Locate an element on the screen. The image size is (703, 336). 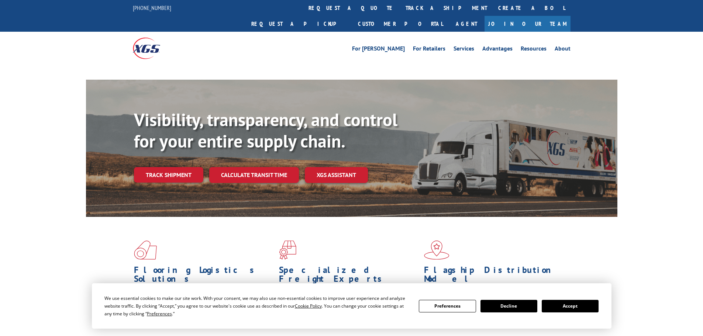
a: Track shipment is located at coordinates (169, 175).